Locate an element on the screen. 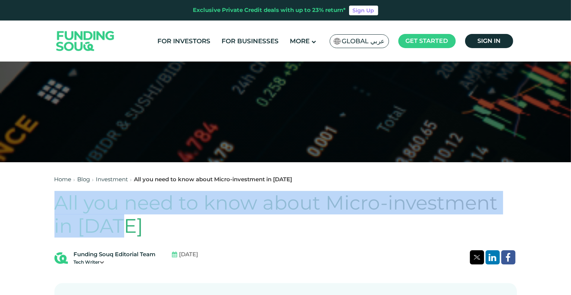 The height and width of the screenshot is (295, 571). div: Funding Souq Editorial Team is located at coordinates (115, 254).